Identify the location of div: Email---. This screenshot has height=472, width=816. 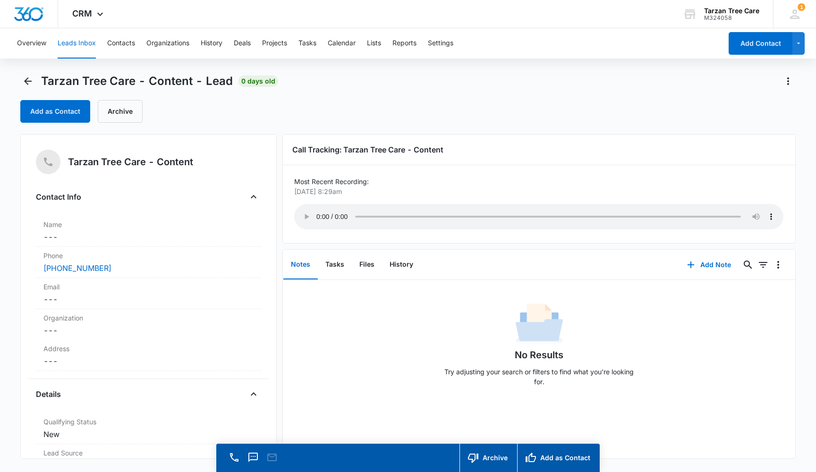
(148, 294).